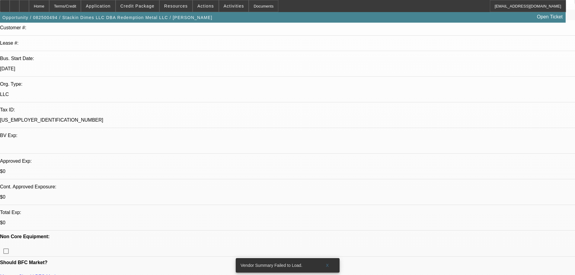  Describe the element at coordinates (176, 6) in the screenshot. I see `button: Resources` at that location.